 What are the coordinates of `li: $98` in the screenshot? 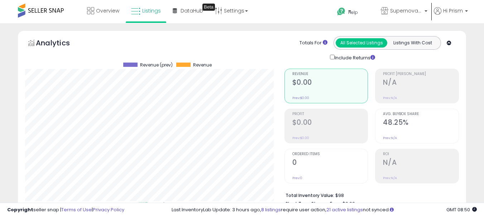 It's located at (369, 195).